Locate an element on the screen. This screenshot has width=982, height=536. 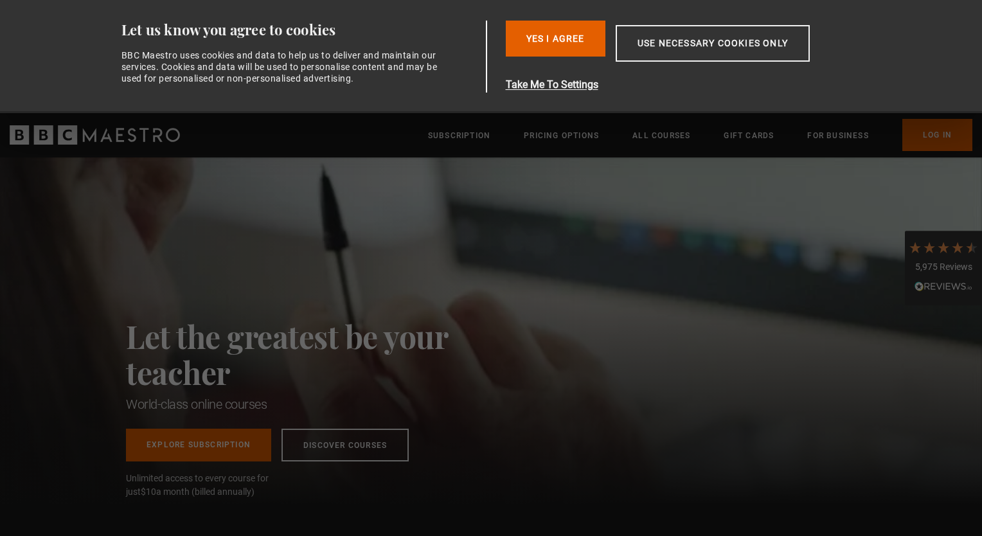
div: Let us know you agree to cookies is located at coordinates (301, 30).